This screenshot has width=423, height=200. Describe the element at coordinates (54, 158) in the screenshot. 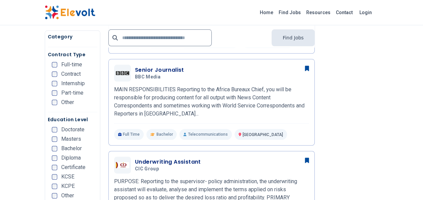

I see `input: Diploma` at that location.